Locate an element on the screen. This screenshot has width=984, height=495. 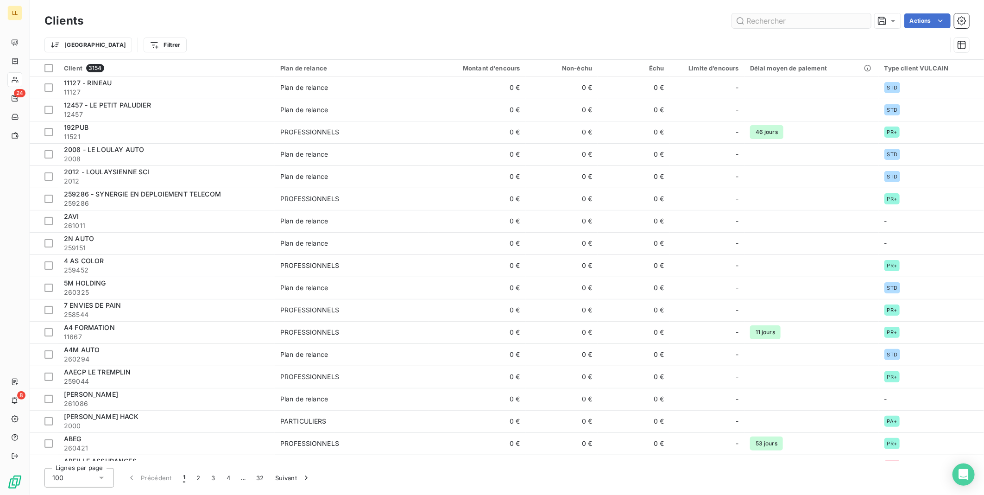
button: Précédent is located at coordinates (149, 478).